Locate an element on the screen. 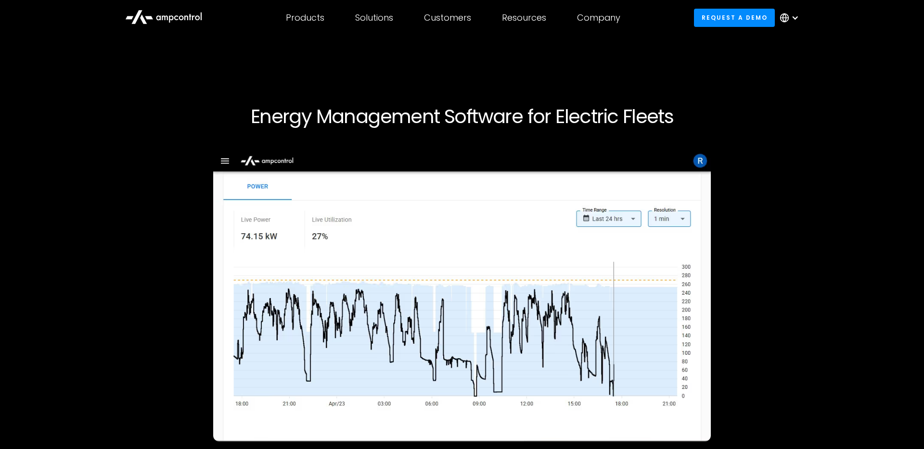 Image resolution: width=924 pixels, height=449 pixels. h1: Energy Management Software for Electric Fleets is located at coordinates (462, 116).